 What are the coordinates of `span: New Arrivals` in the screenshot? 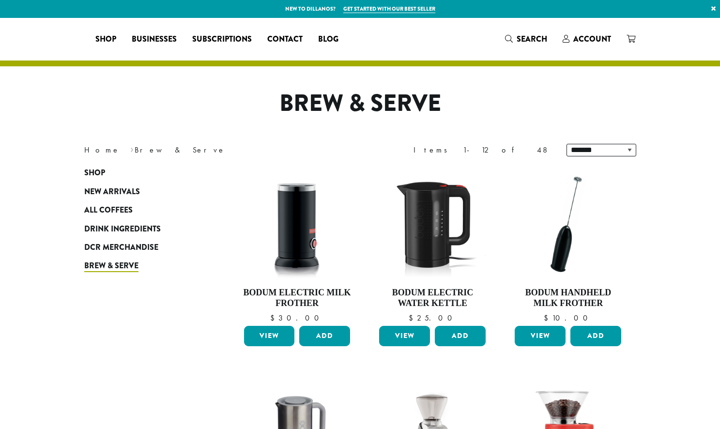 It's located at (112, 192).